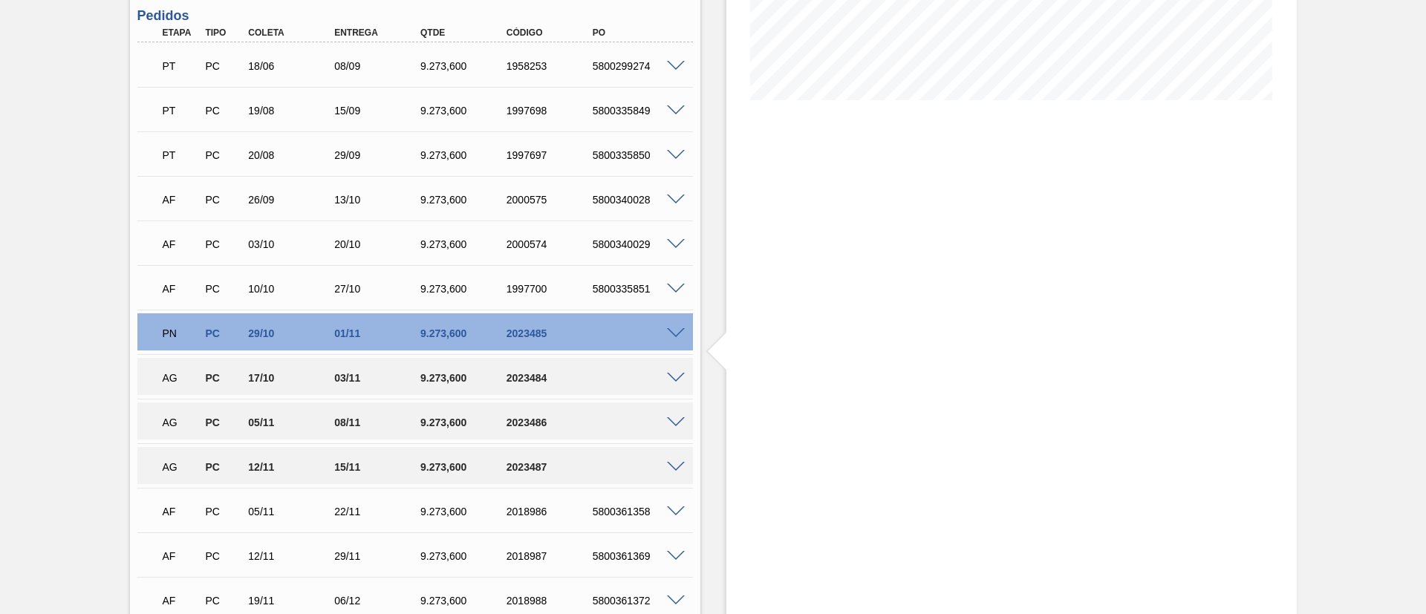  What do you see at coordinates (465, 33) in the screenshot?
I see `div: Qtde` at bounding box center [465, 33].